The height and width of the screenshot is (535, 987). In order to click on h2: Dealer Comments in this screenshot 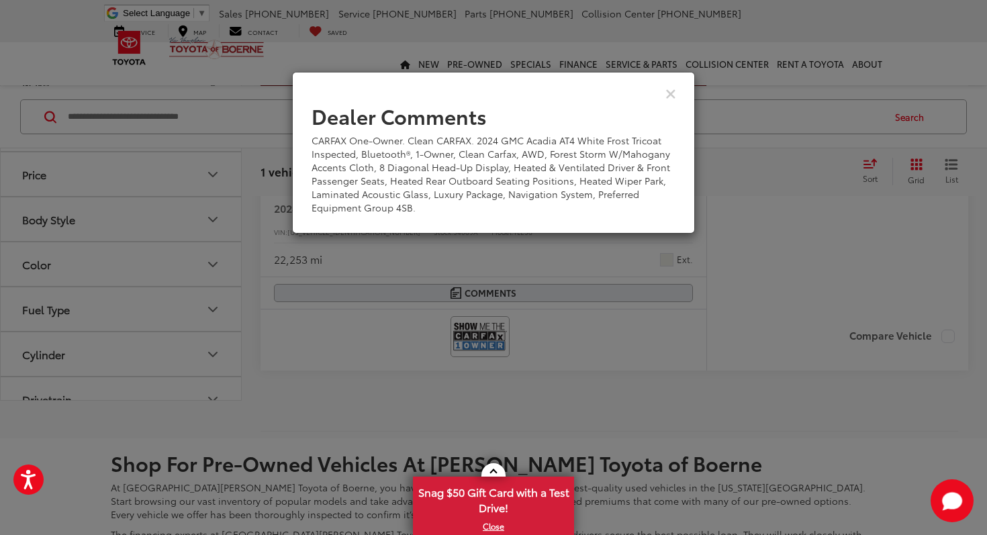, I will do `click(494, 116)`.